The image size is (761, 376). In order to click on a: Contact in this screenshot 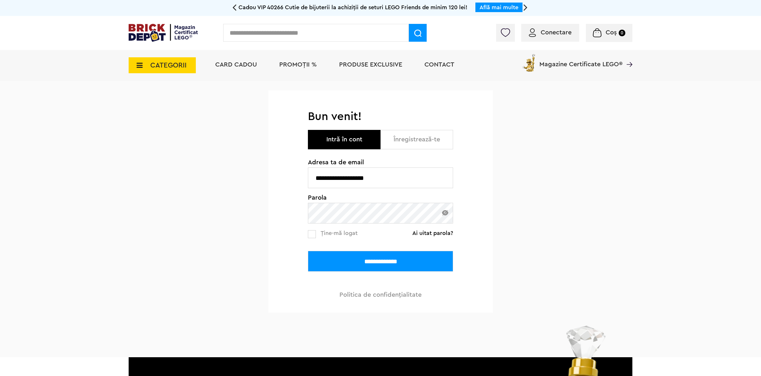, I will do `click(439, 65)`.